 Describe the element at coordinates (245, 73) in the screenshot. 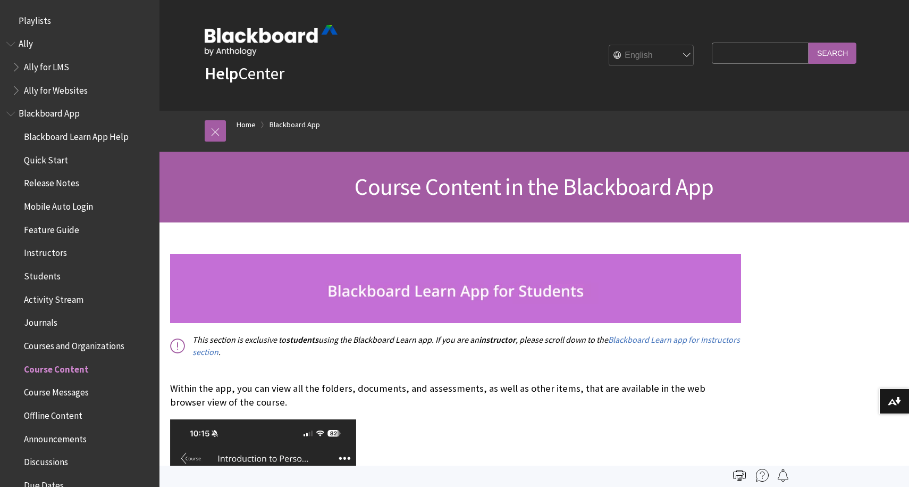

I see `a: HelpCenter` at that location.